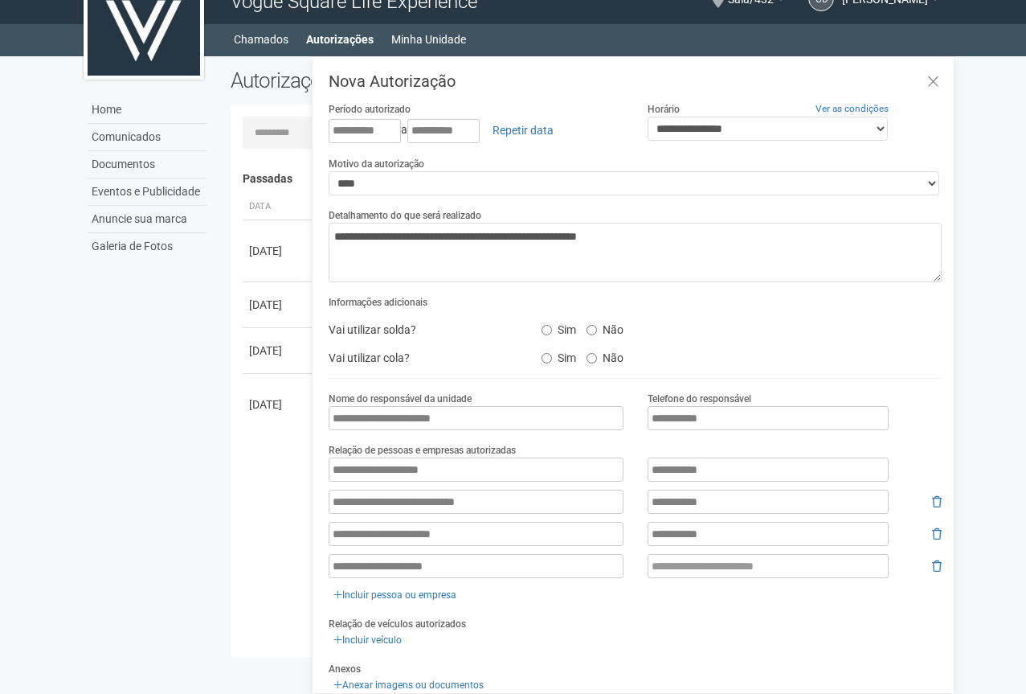  Describe the element at coordinates (370, 109) in the screenshot. I see `label: Período autorizado` at that location.